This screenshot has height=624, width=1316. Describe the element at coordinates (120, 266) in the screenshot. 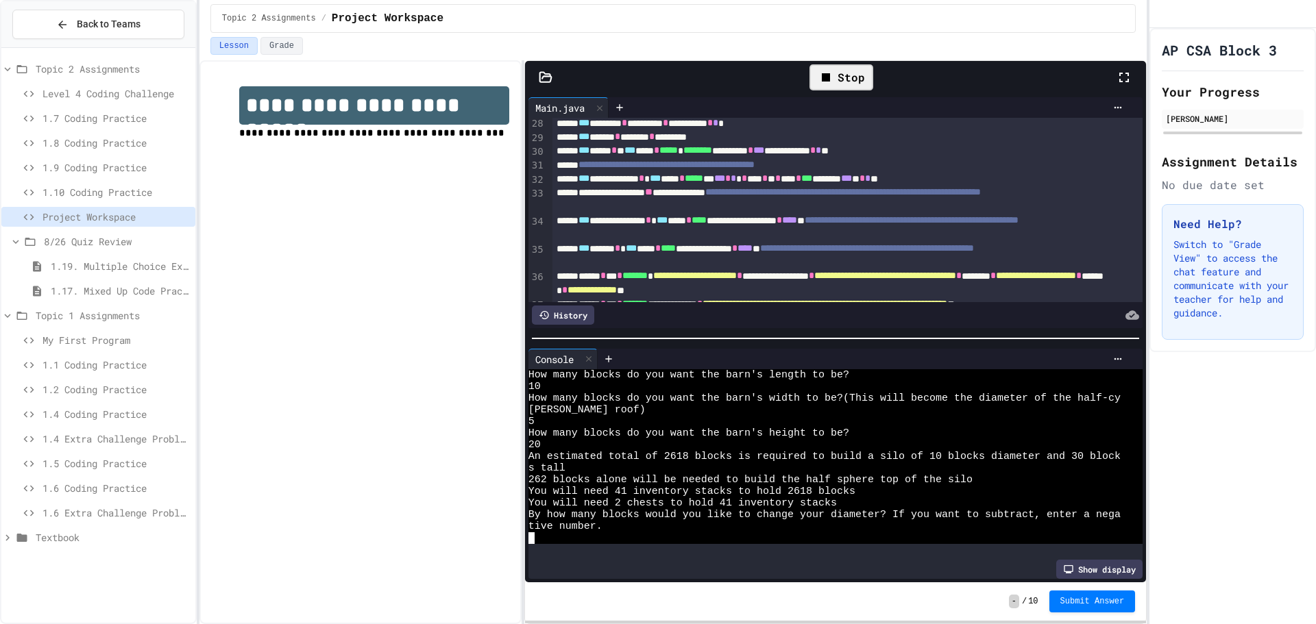

I see `span: 1.19. Multiple Choice Exercises for Unit 1a (1.1-1.6)` at that location.